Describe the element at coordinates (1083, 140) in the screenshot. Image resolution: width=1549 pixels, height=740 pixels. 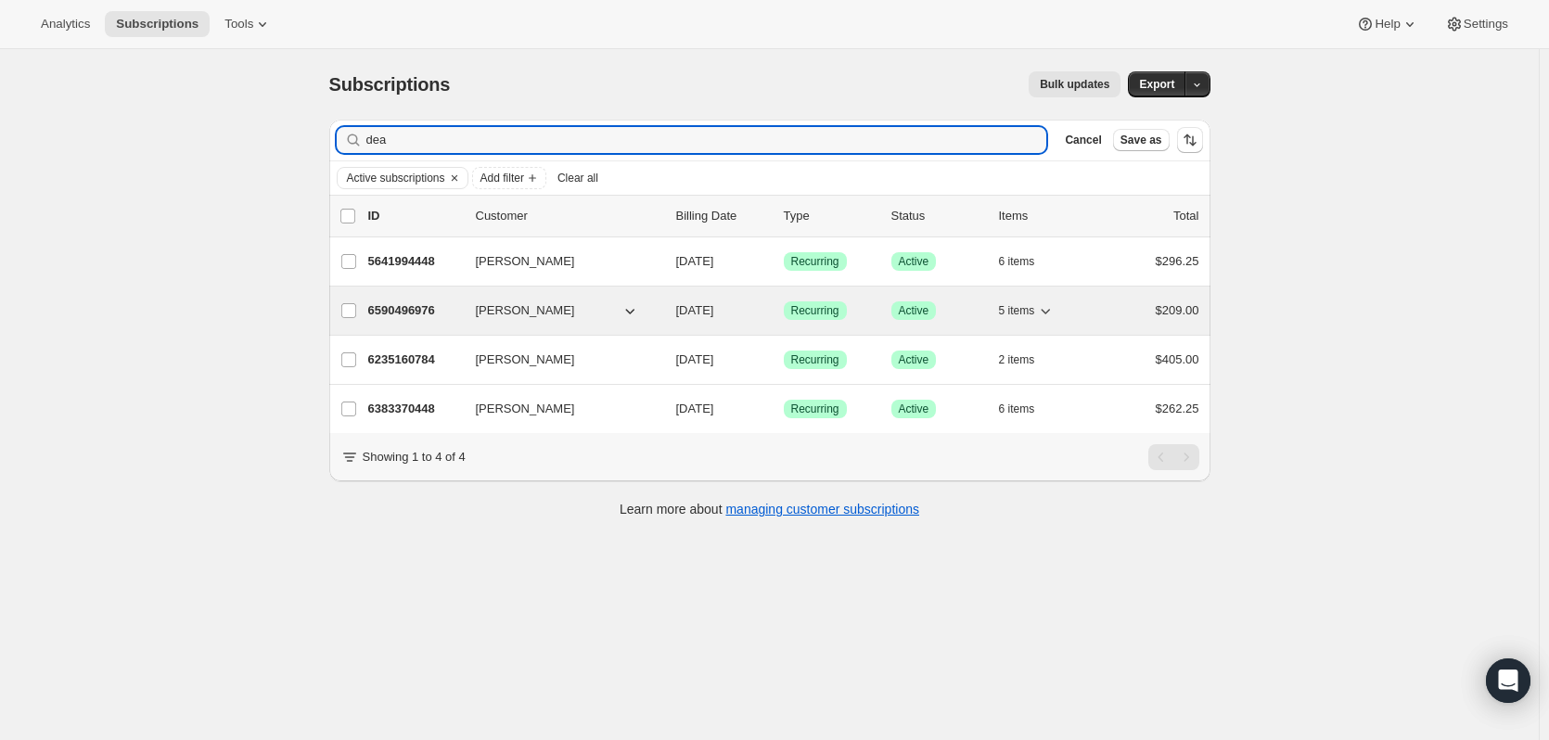
I see `button: Cancel` at that location.